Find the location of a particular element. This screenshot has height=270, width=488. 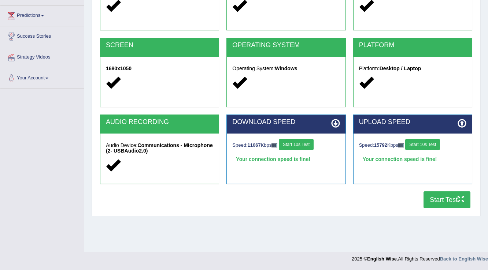

h2: OPERATING SYSTEM is located at coordinates (286, 45).